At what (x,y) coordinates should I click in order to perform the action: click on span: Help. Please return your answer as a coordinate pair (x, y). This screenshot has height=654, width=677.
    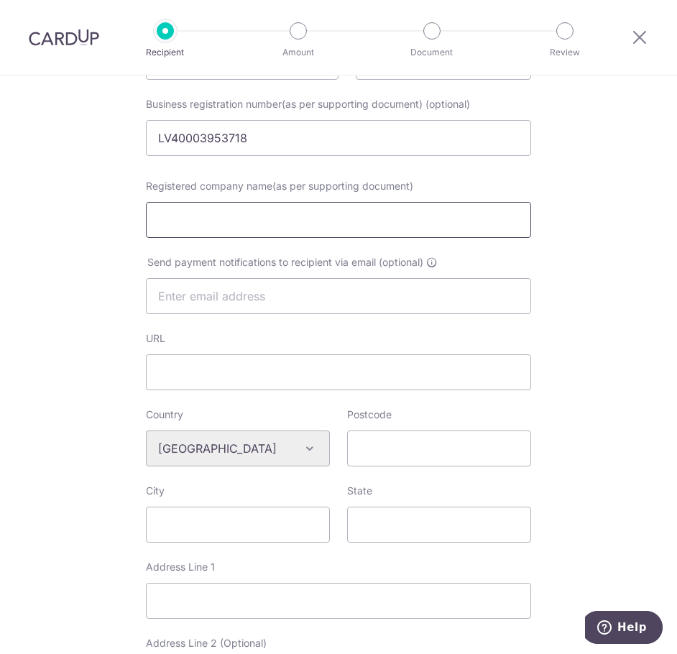
    Looking at the image, I should click on (47, 17).